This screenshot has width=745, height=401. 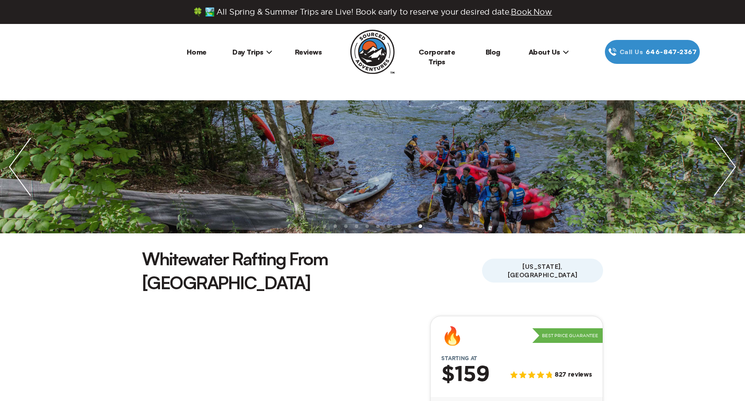 I want to click on li: slide item 10, so click(x=420, y=226).